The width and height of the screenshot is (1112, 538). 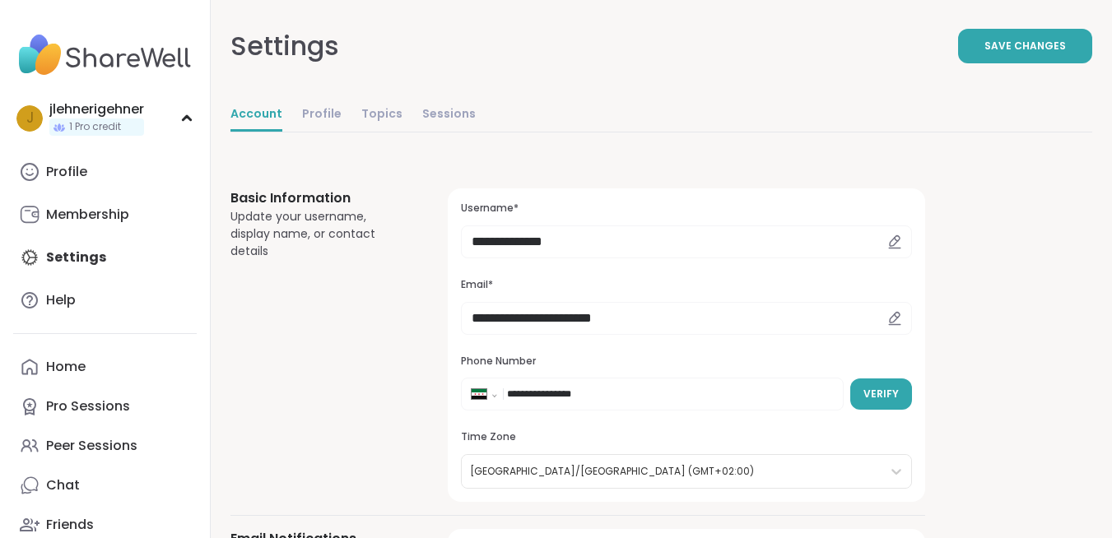 What do you see at coordinates (686, 361) in the screenshot?
I see `h3: Phone Number` at bounding box center [686, 361].